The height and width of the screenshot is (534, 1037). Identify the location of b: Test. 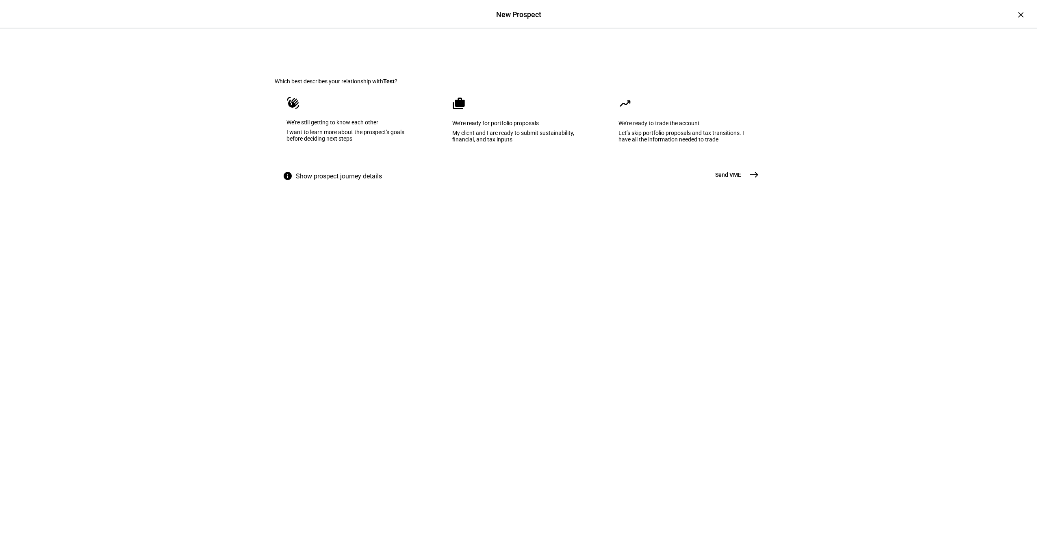
(389, 81).